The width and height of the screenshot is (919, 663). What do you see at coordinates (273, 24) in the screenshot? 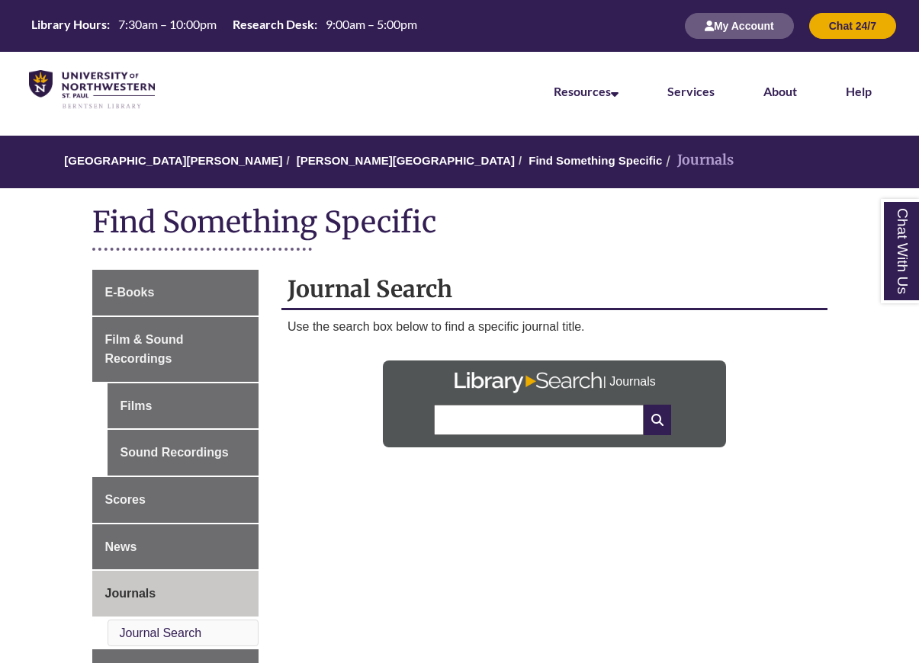
I see `th: Research Desk:` at bounding box center [273, 24].